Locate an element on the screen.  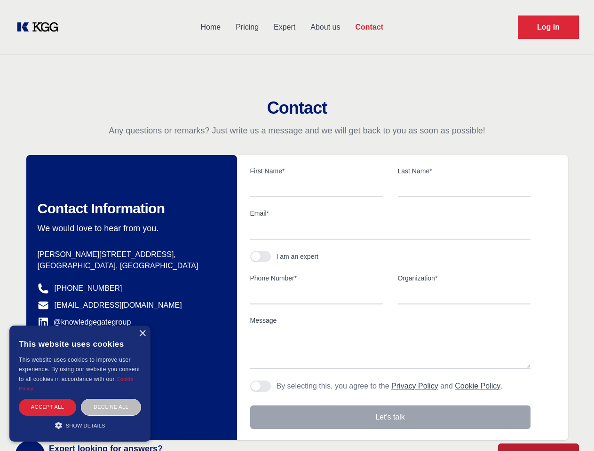
a: KOL Knowledge Platform: Talk to Key External Experts (KEE) is located at coordinates (40, 27).